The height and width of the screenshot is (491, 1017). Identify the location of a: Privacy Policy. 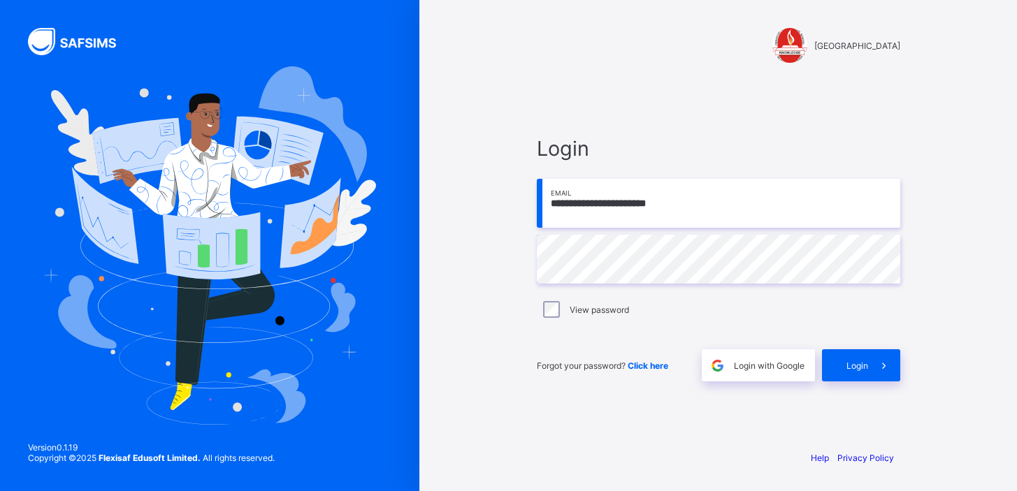
(865, 458).